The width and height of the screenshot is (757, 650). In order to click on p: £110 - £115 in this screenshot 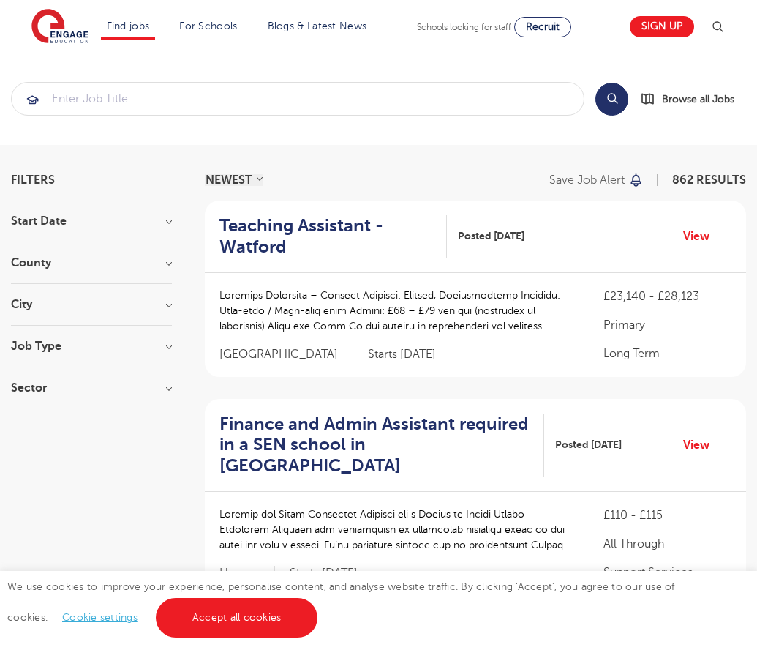, I will do `click(667, 515)`.